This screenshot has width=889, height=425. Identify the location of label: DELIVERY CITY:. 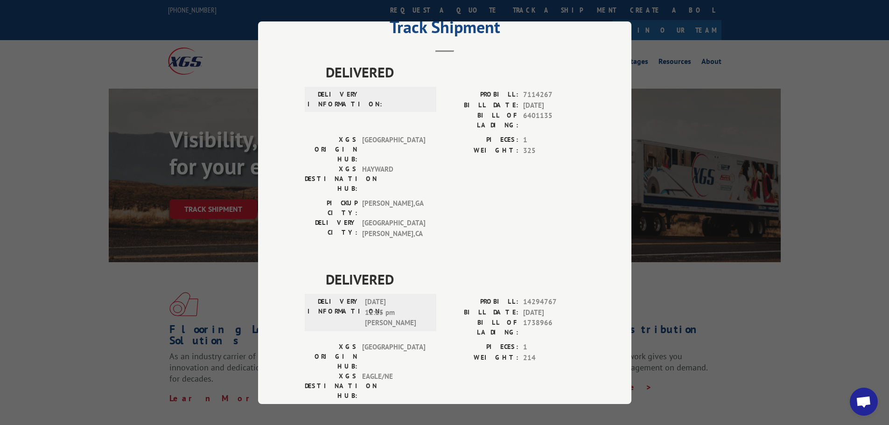
(331, 228).